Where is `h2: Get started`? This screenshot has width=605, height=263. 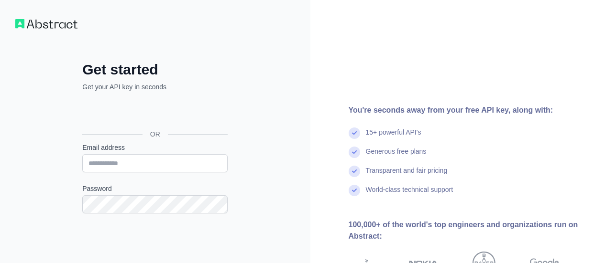
h2: Get started is located at coordinates (155, 70).